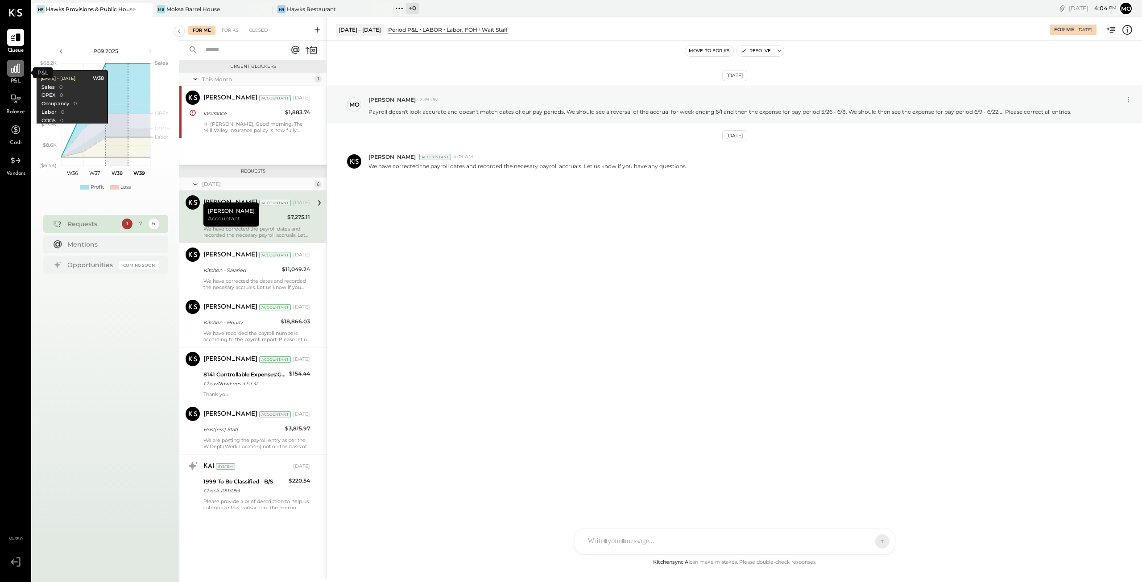 The image size is (1142, 582). Describe the element at coordinates (48, 165) in the screenshot. I see `text: ($6.4K)` at that location.